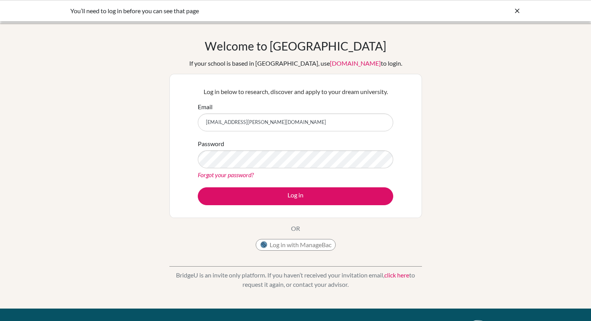  Describe the element at coordinates (296, 280) in the screenshot. I see `p: BridgeU is an invite only platform. If you haven’t received your invitation email, to request it ...` at that location.